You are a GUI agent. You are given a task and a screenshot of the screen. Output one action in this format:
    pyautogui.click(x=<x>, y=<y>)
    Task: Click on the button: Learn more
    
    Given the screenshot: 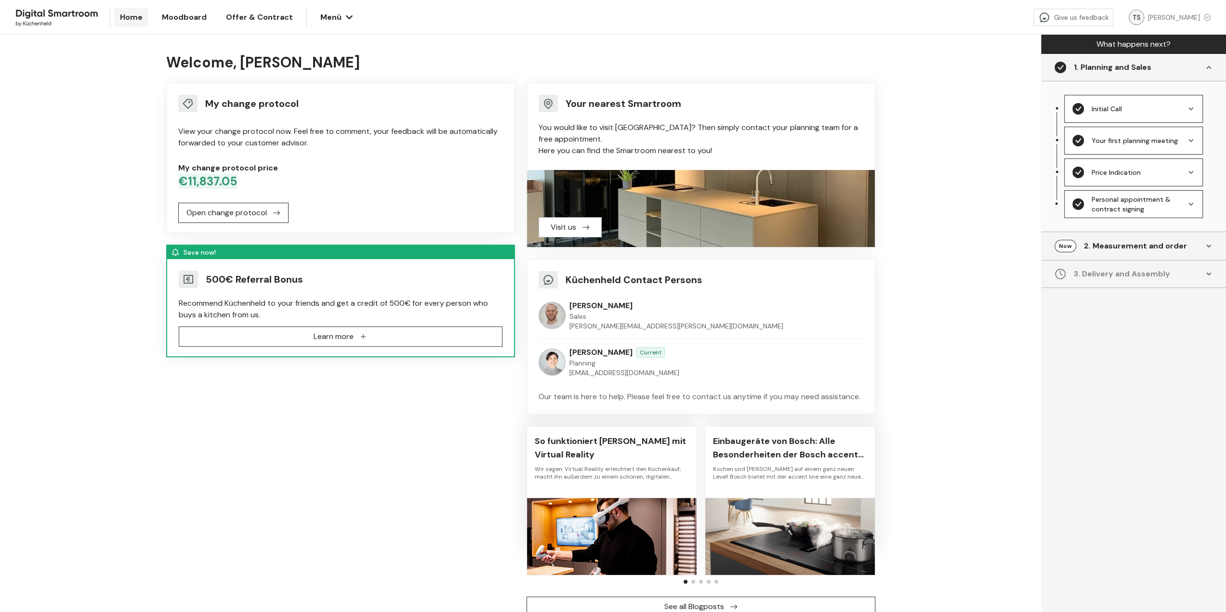 What is the action you would take?
    pyautogui.click(x=341, y=337)
    